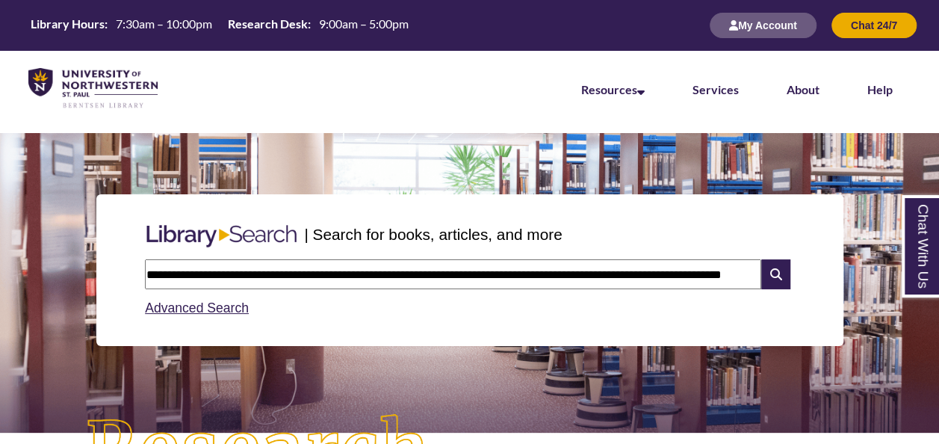 The image size is (939, 444). Describe the element at coordinates (268, 24) in the screenshot. I see `th: Research Desk:` at that location.